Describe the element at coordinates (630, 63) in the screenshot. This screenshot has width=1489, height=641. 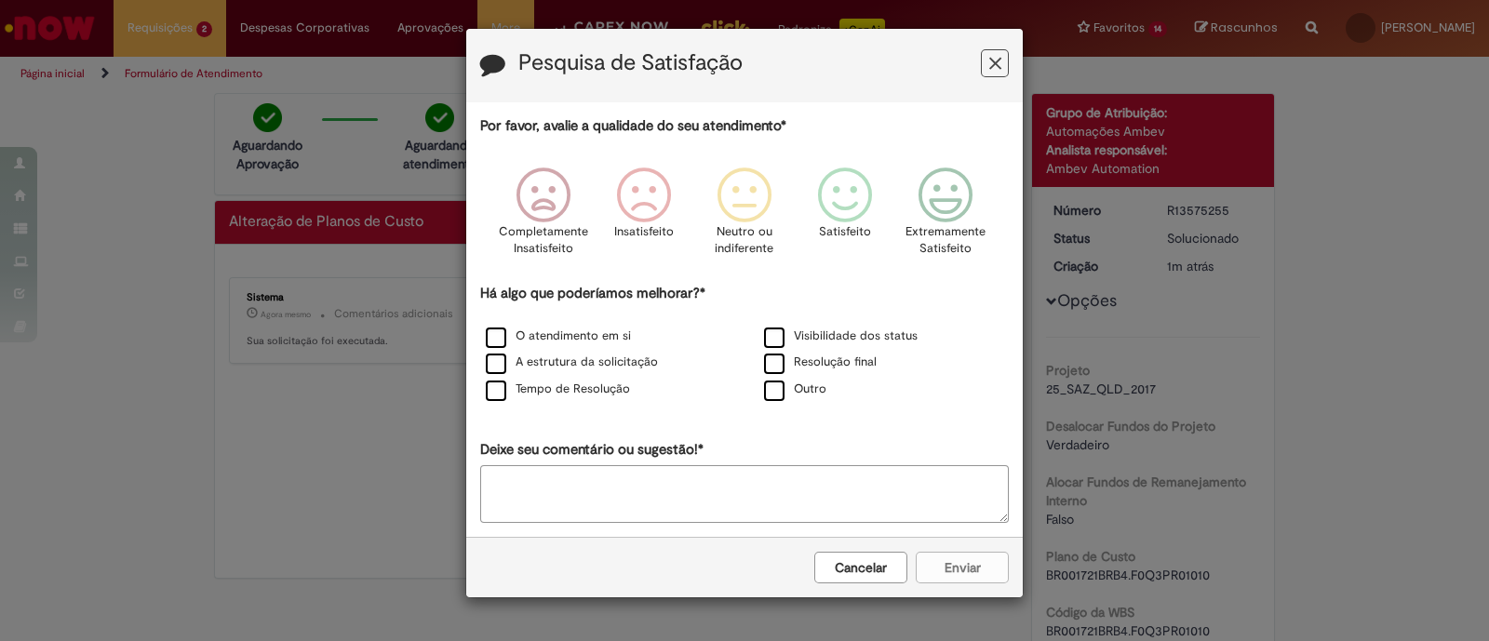
I see `label: Pesquisa de Satisfação` at that location.